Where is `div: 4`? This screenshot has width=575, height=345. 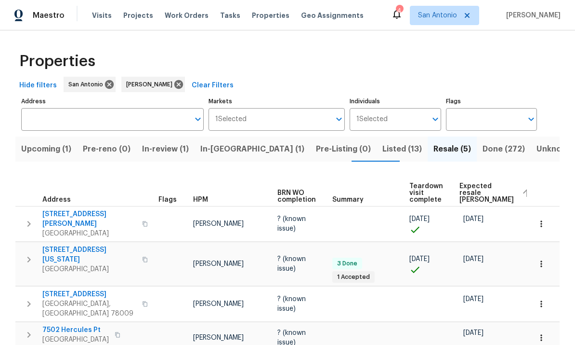 div: 4 is located at coordinates (399, 11).